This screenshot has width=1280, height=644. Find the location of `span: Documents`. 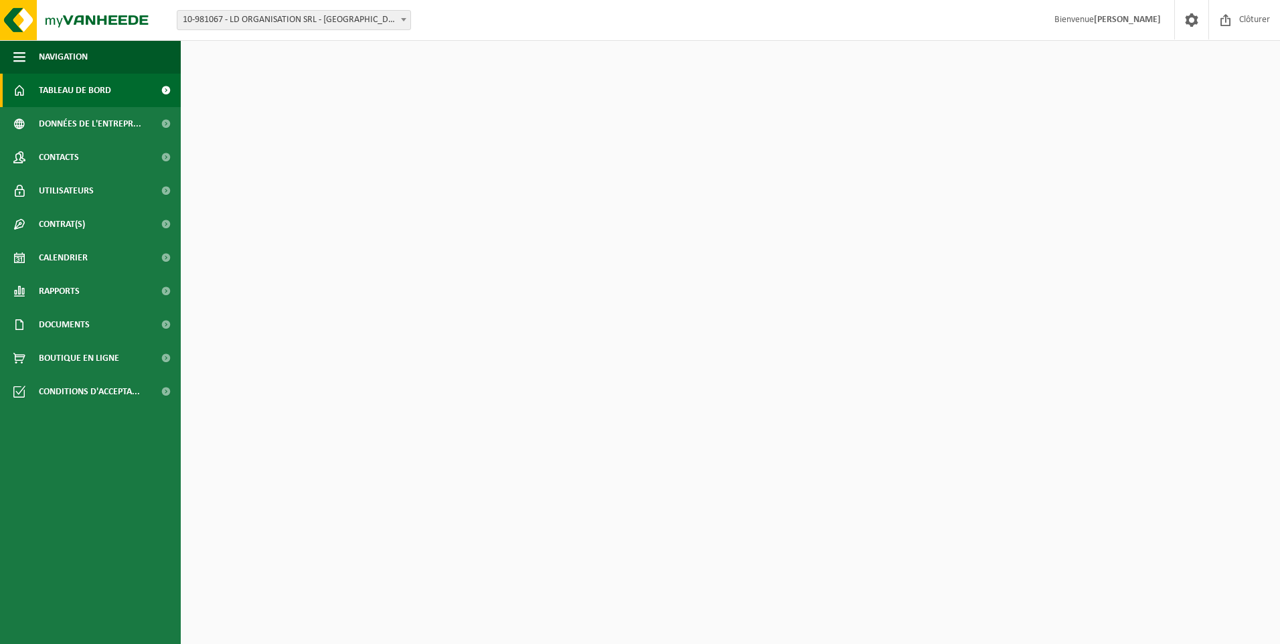

span: Documents is located at coordinates (64, 325).